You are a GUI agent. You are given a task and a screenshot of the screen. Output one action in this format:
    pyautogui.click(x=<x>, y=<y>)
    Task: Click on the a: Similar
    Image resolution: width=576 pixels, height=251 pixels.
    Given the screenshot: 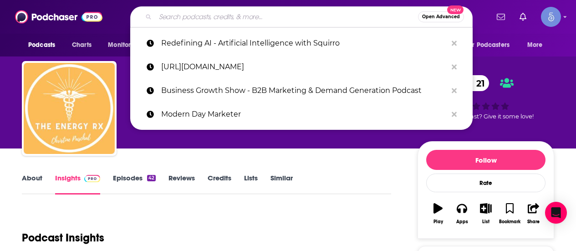 What is the action you would take?
    pyautogui.click(x=281, y=184)
    